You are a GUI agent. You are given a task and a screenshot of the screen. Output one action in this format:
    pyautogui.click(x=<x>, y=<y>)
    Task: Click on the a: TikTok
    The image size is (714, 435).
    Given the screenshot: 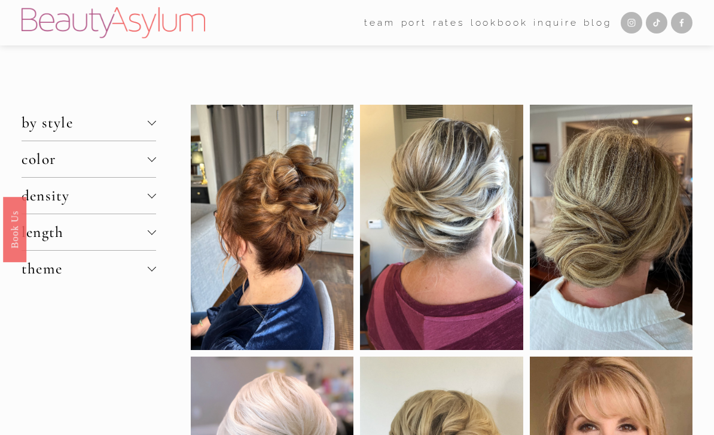 What is the action you would take?
    pyautogui.click(x=657, y=23)
    